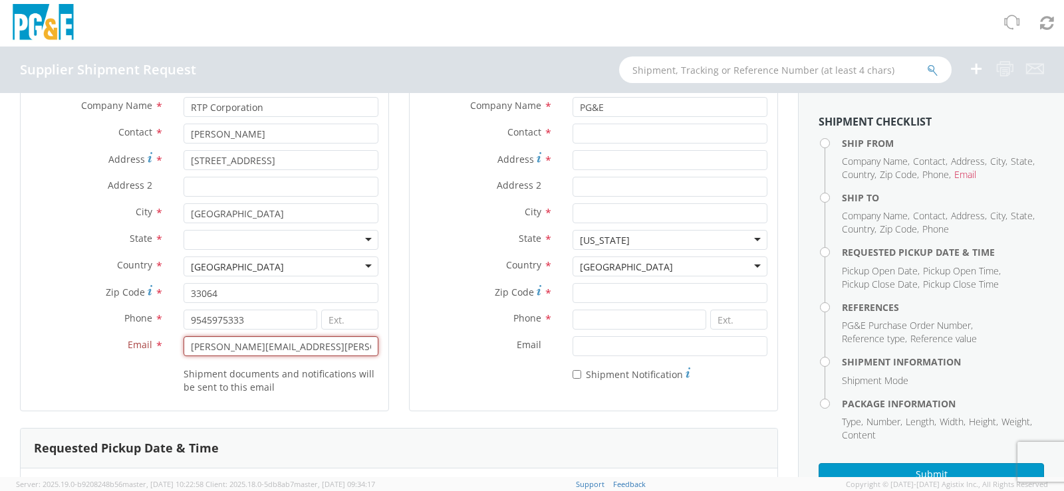  I want to click on a: Feedback, so click(629, 484).